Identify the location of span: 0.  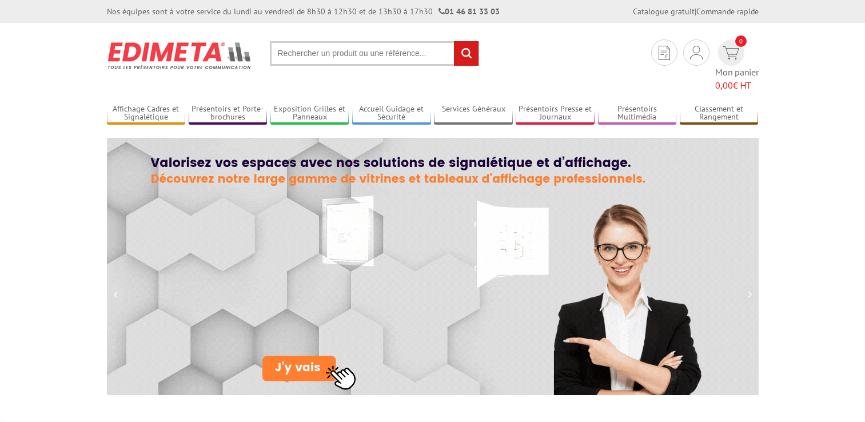
(741, 41).